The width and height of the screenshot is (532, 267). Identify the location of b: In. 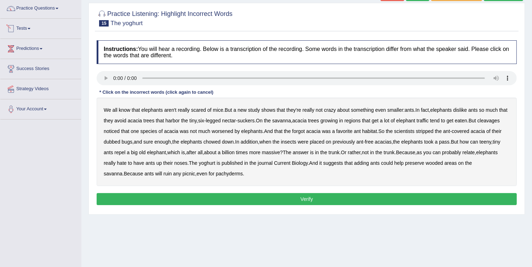
(237, 142).